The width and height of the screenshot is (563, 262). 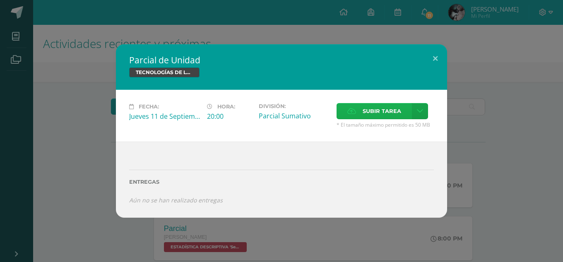 What do you see at coordinates (294, 106) in the screenshot?
I see `label: División:` at bounding box center [294, 106].